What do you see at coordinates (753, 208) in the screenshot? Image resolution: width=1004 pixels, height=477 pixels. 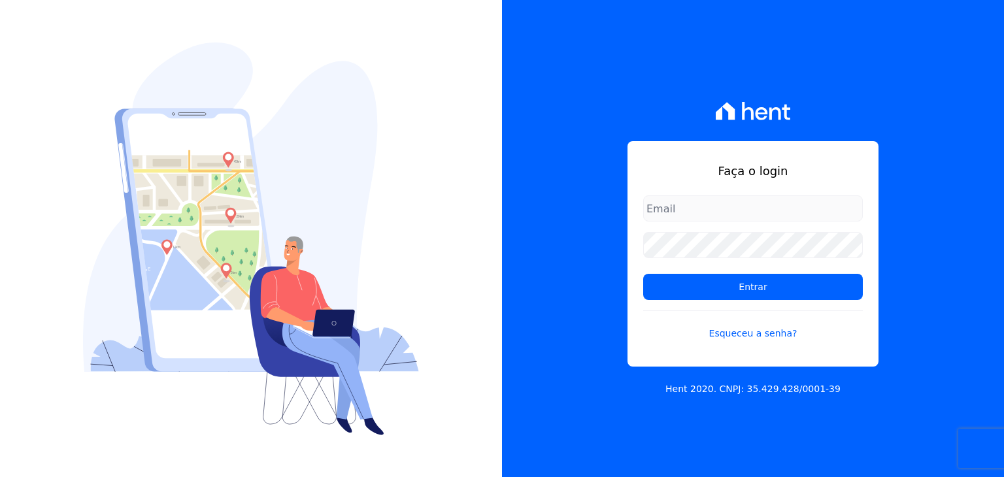 I see `input: Email` at bounding box center [753, 208].